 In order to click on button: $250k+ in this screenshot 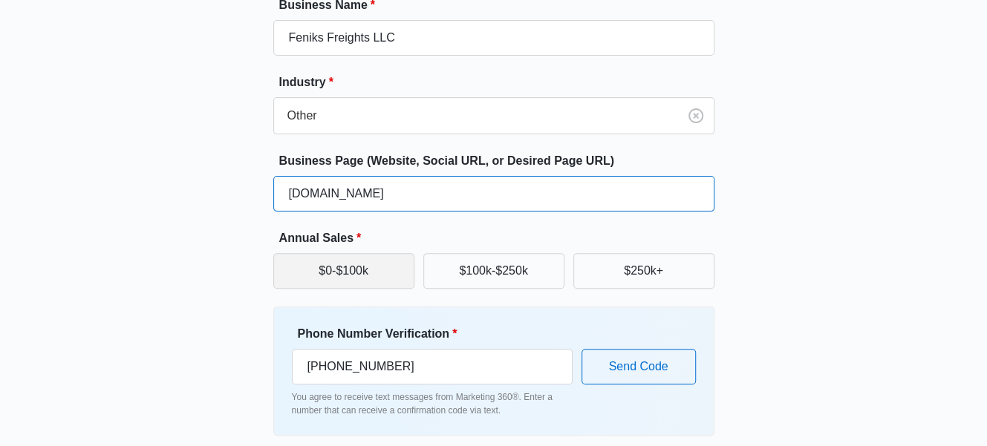, I will do `click(644, 271)`.